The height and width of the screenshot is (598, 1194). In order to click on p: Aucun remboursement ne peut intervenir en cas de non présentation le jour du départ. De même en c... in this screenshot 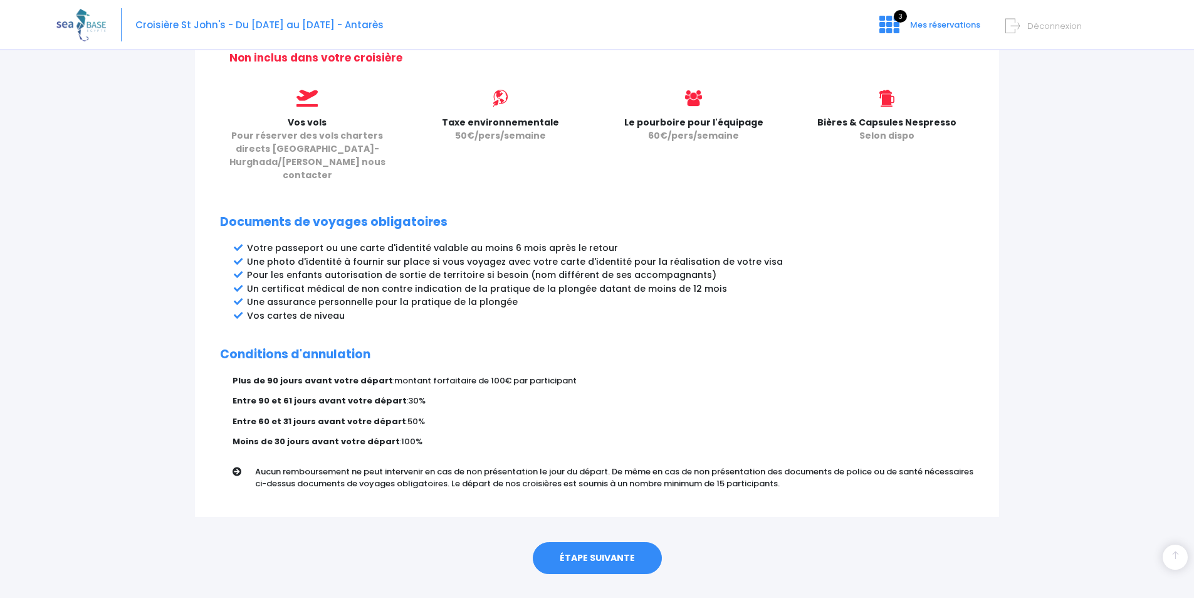, I will do `click(619, 477)`.